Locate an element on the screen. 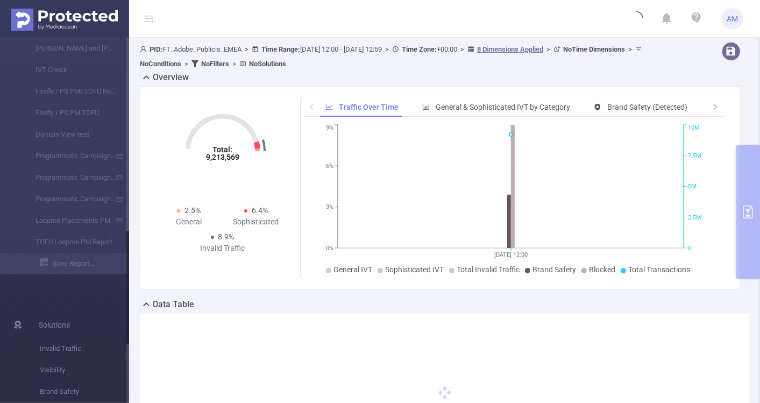 The height and width of the screenshot is (403, 760). tspan: 7.5M is located at coordinates (695, 156).